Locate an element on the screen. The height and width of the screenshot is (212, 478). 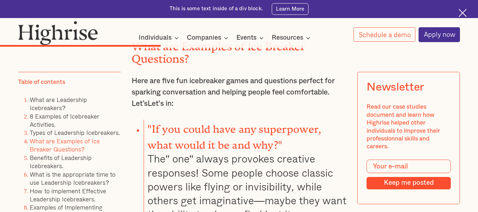
div: Newsletter is located at coordinates (395, 87).